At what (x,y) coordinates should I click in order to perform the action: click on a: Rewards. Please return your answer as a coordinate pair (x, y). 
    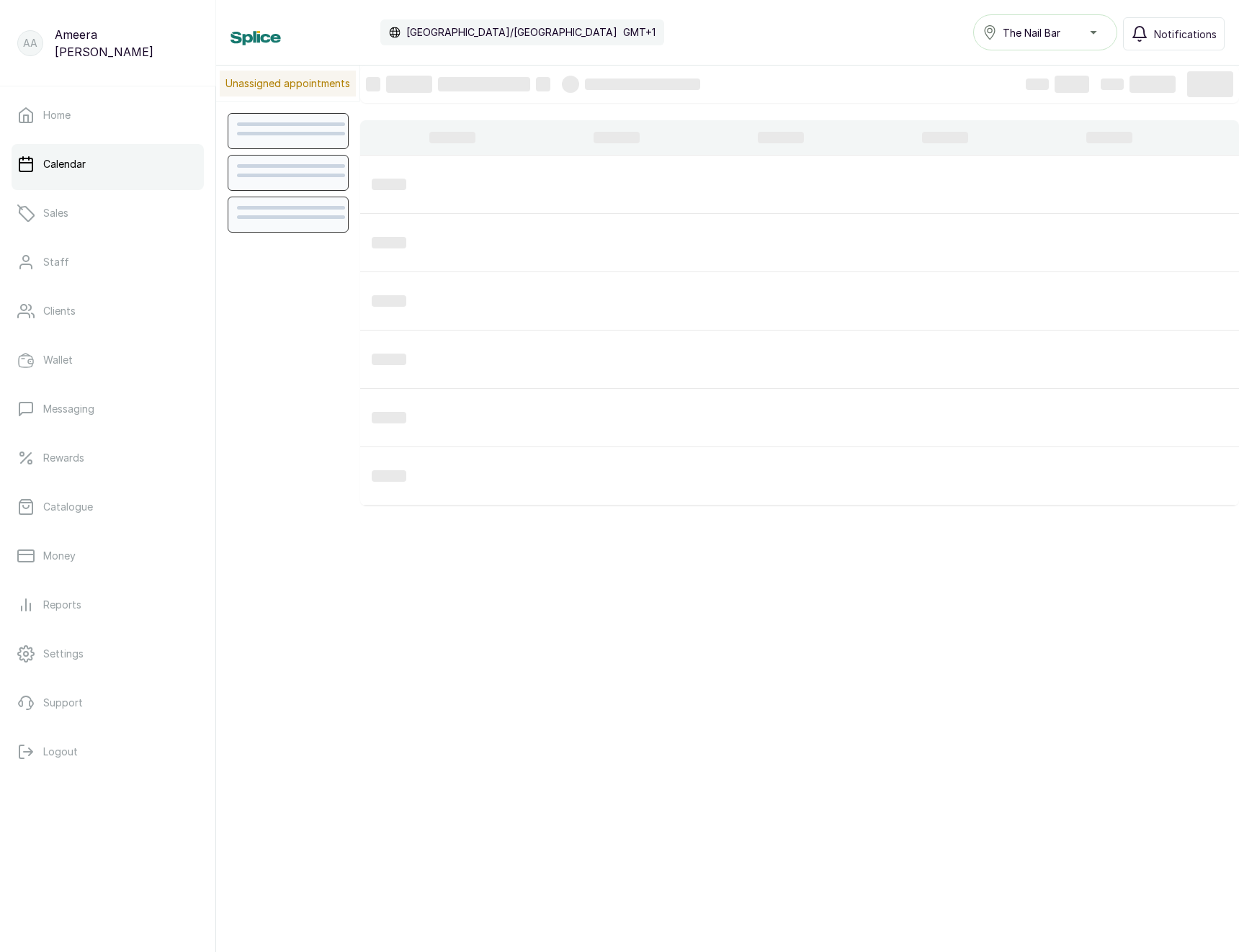
    Looking at the image, I should click on (107, 458).